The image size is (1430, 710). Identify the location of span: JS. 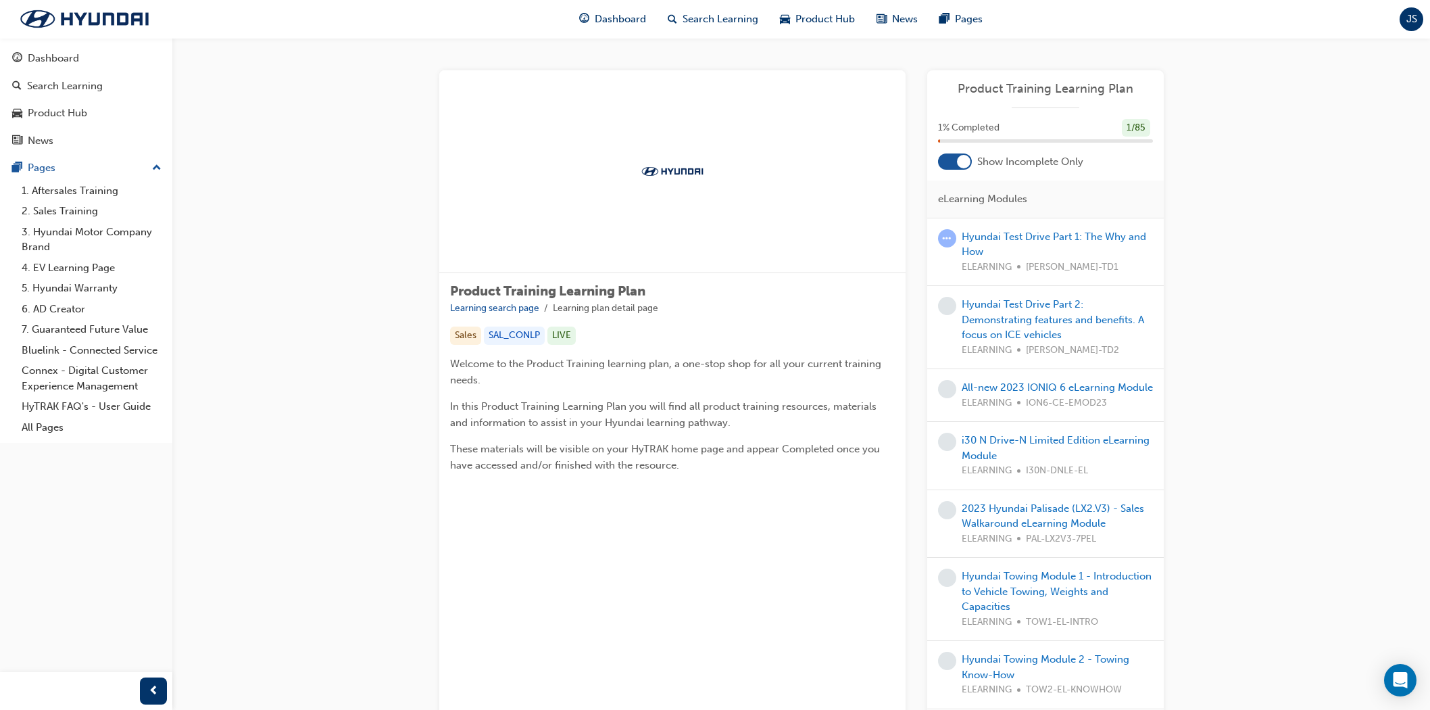
(1412, 19).